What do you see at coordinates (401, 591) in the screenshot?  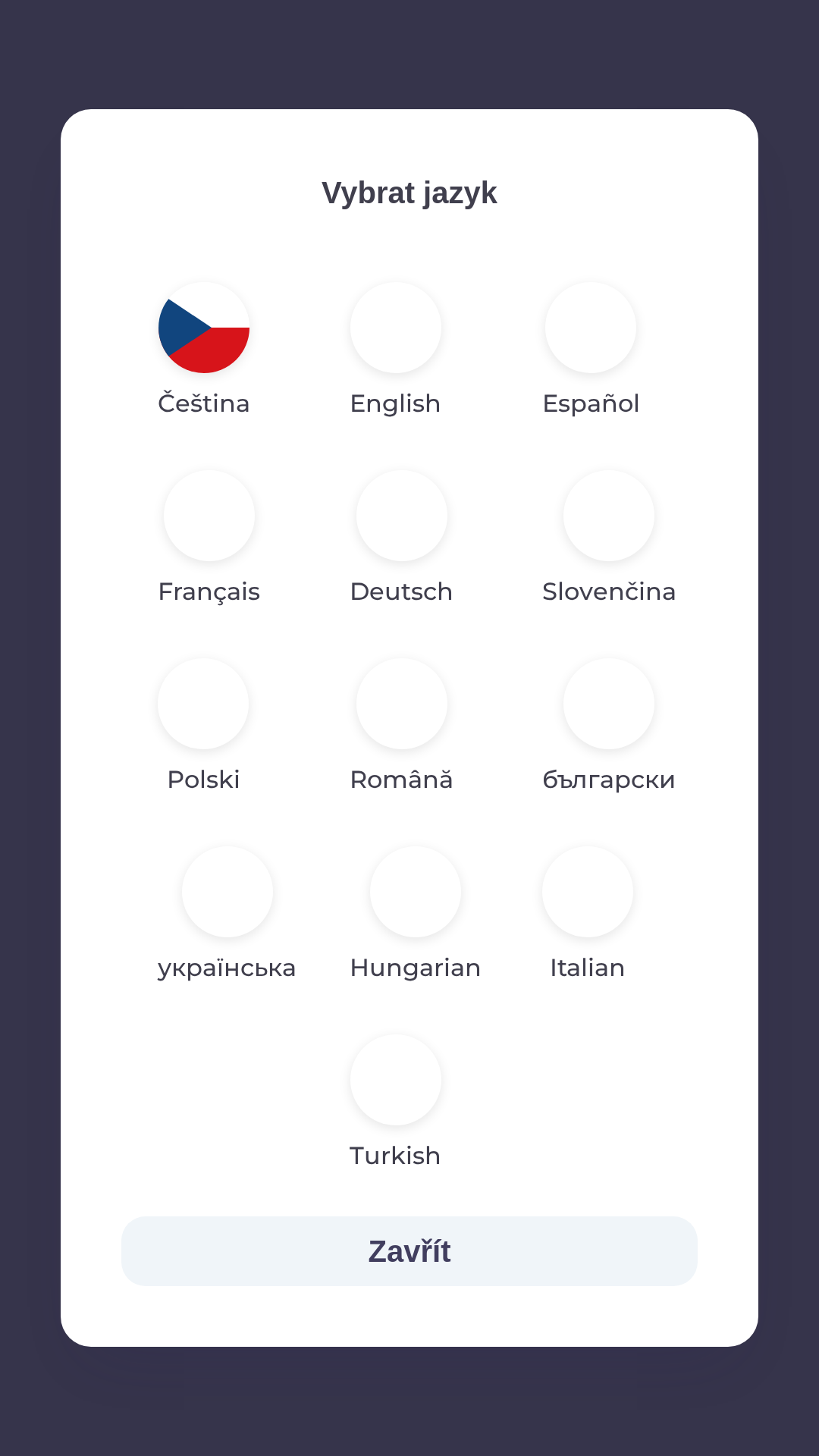 I see `p: Deutsch` at bounding box center [401, 591].